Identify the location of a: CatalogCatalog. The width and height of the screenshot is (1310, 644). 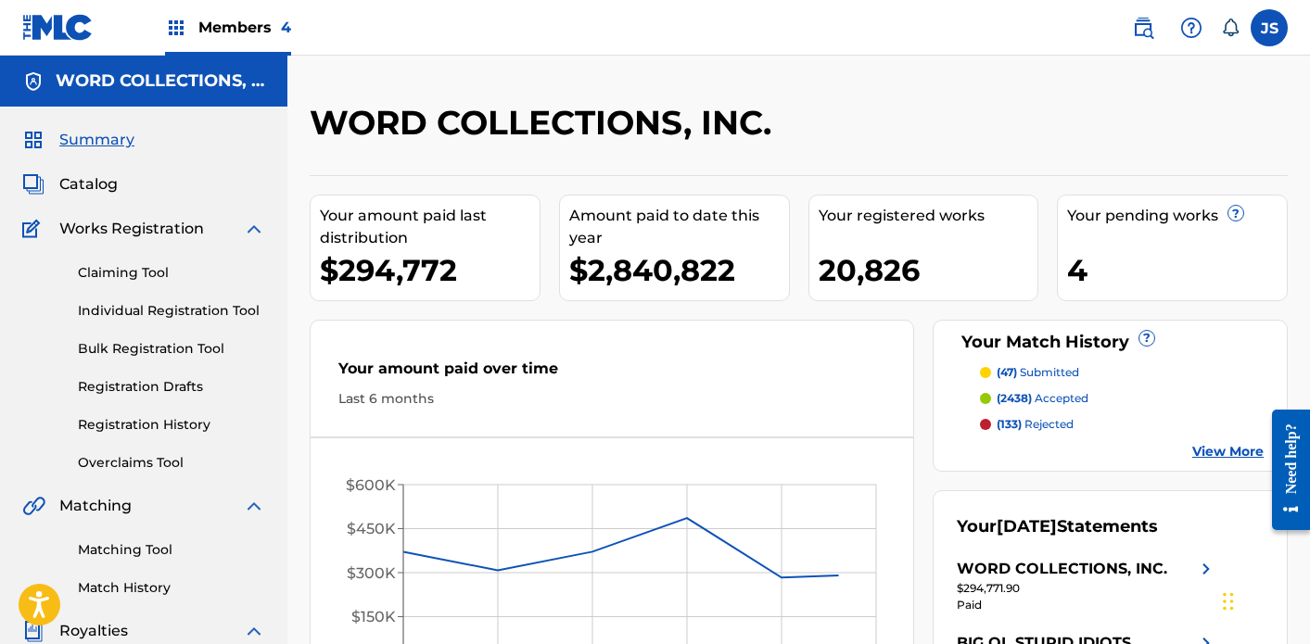
(70, 185).